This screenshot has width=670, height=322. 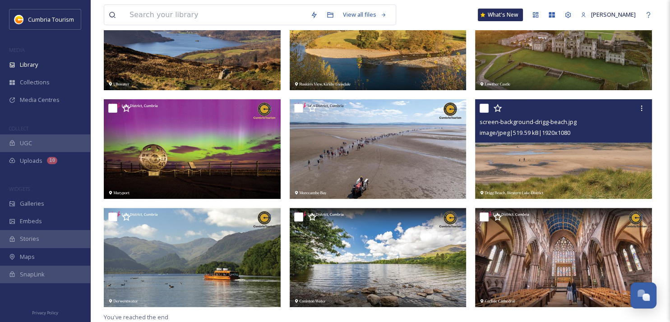 What do you see at coordinates (528, 122) in the screenshot?
I see `span: screen-background-drigg-beach.jpg` at bounding box center [528, 122].